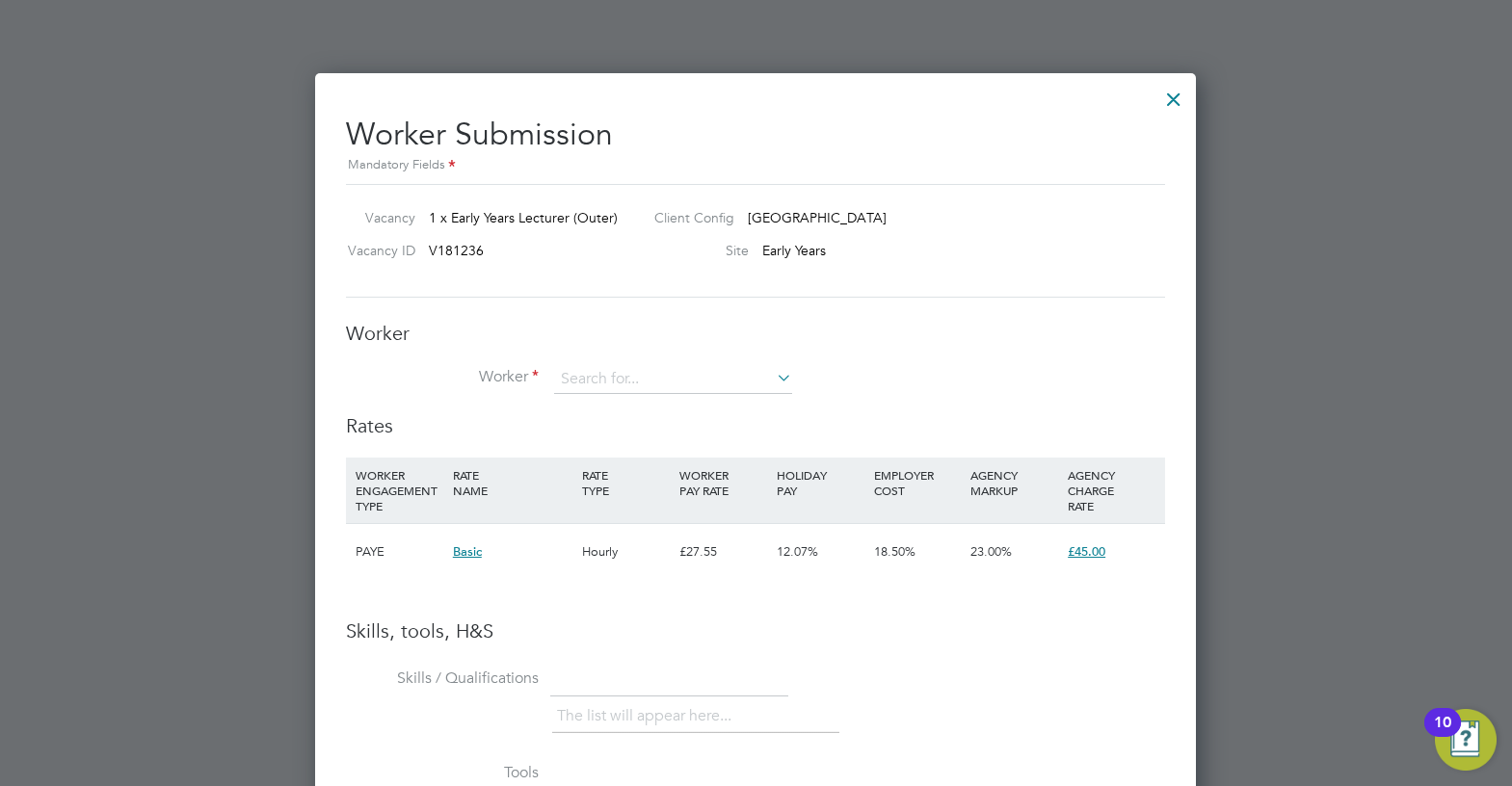 The width and height of the screenshot is (1512, 786). I want to click on div: Mandatory Fields, so click(756, 166).